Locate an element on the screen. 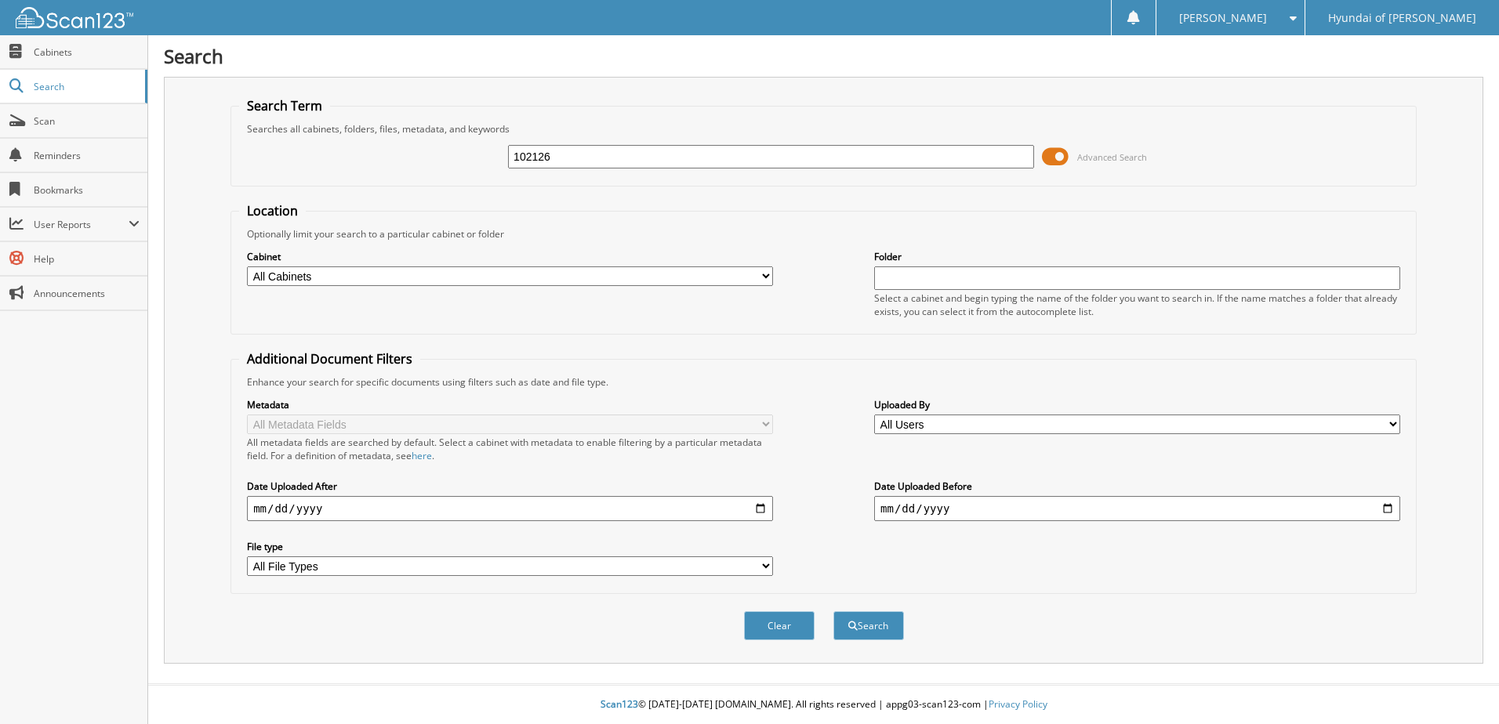  span: Scan is located at coordinates (86, 121).